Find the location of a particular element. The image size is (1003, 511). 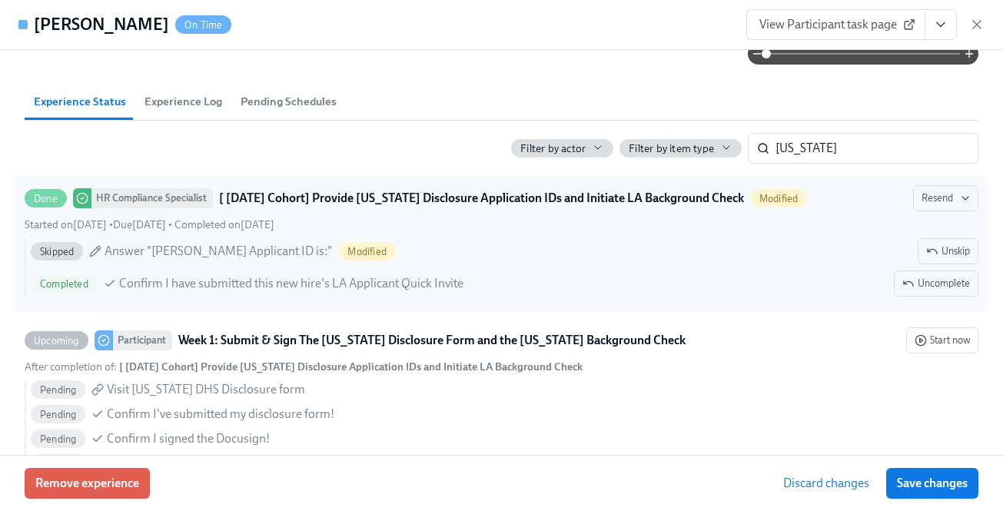

span: On Time is located at coordinates (203, 25).